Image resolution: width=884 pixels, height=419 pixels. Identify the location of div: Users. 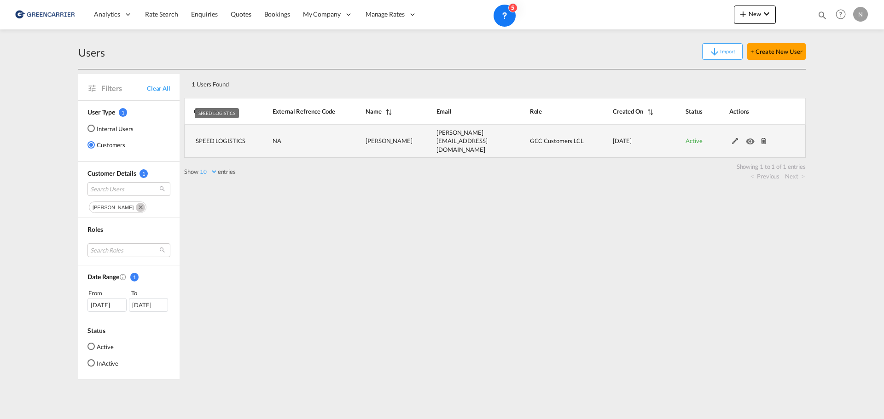
(92, 52).